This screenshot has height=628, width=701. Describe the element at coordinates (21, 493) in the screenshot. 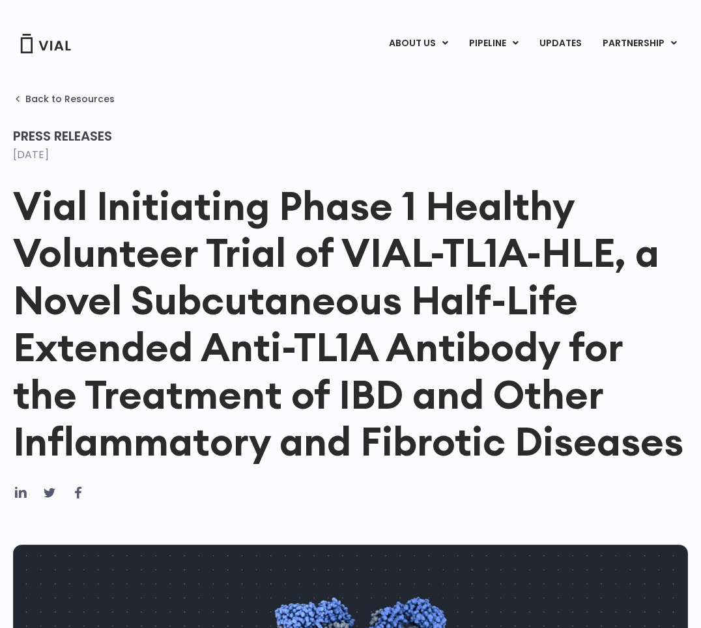

I see `div: Share on linkedin` at that location.